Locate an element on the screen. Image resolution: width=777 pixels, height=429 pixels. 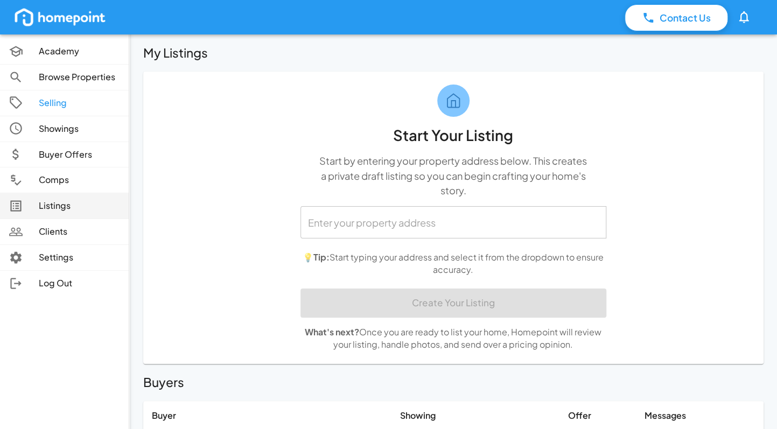
p: Offer is located at coordinates (597, 416).